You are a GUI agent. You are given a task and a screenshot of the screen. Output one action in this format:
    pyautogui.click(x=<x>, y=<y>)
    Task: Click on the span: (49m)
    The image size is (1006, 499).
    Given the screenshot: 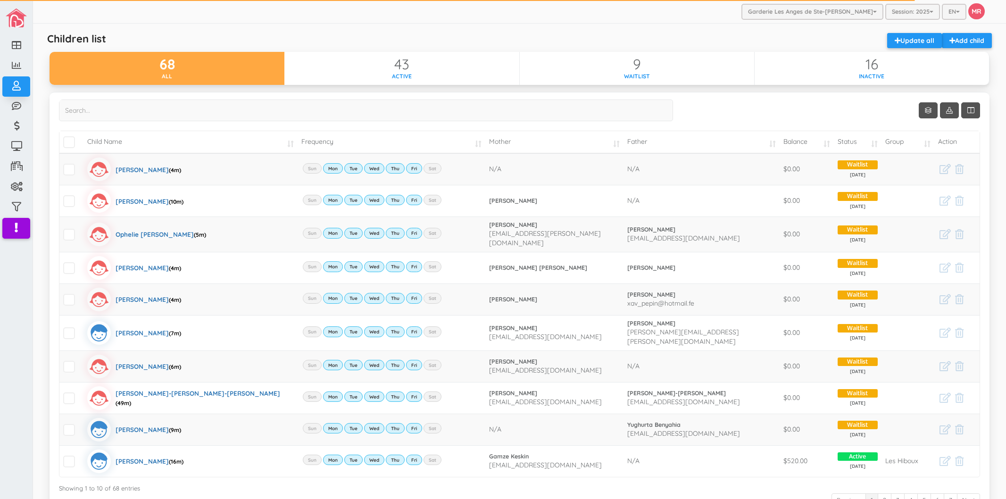 What is the action you would take?
    pyautogui.click(x=123, y=403)
    